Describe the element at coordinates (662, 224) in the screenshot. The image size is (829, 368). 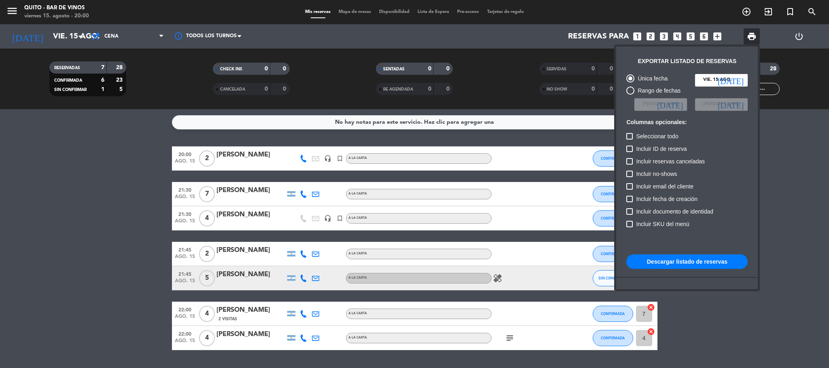
I see `span: Incluir SKU del menú` at that location.